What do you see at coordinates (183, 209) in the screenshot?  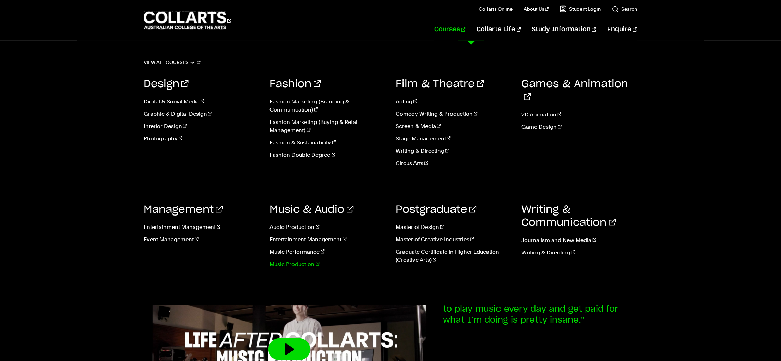 I see `a: Management` at bounding box center [183, 209].